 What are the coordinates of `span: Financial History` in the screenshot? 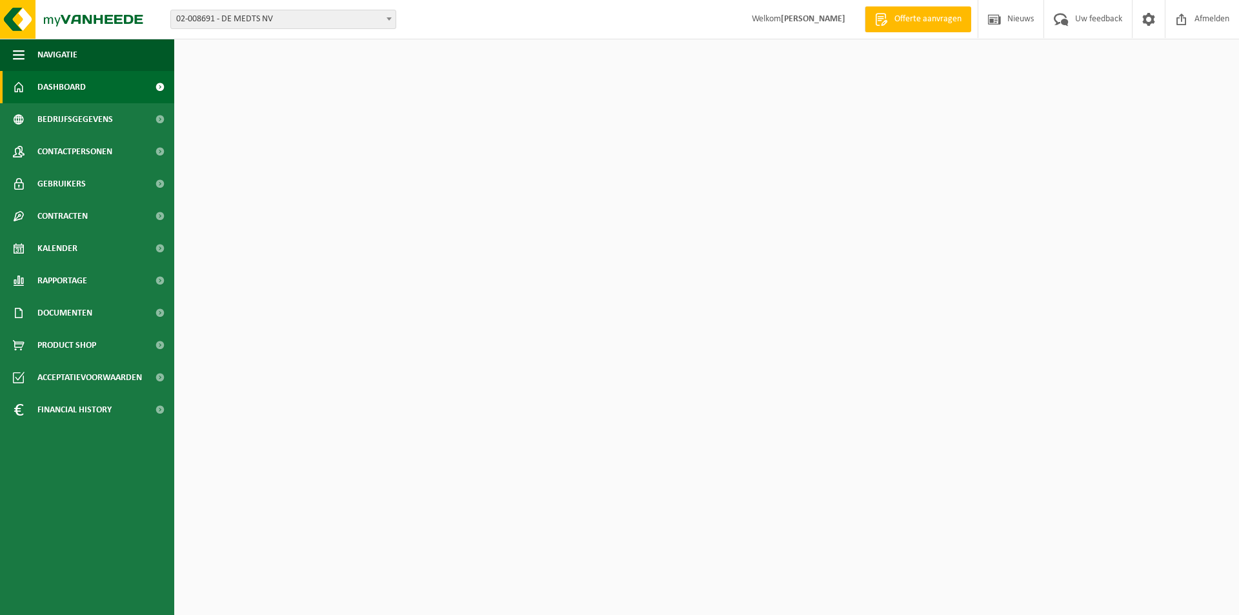 It's located at (74, 410).